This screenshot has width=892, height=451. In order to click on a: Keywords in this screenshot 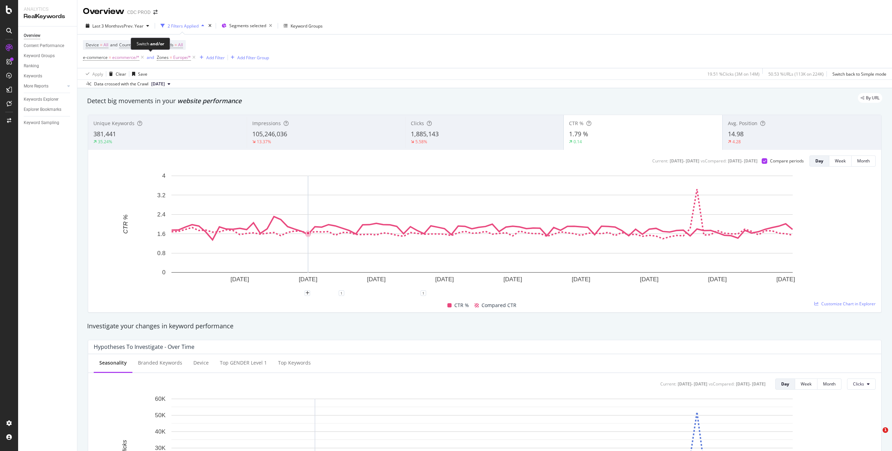, I will do `click(48, 76)`.